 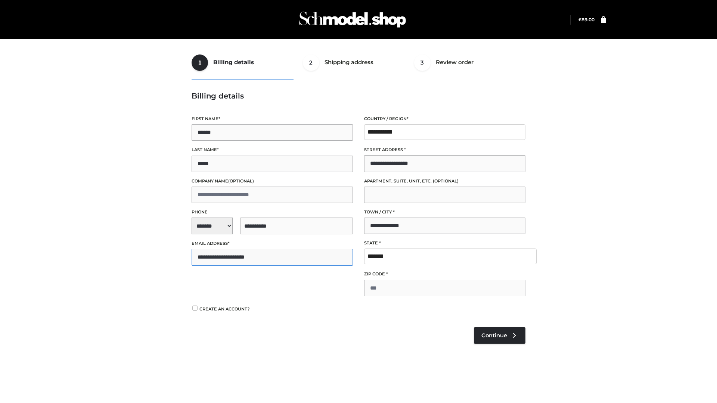 What do you see at coordinates (500, 336) in the screenshot?
I see `a: Continue` at bounding box center [500, 336].